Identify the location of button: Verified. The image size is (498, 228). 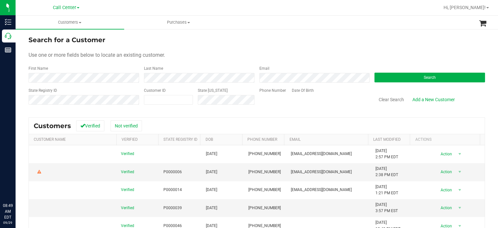
(90, 126).